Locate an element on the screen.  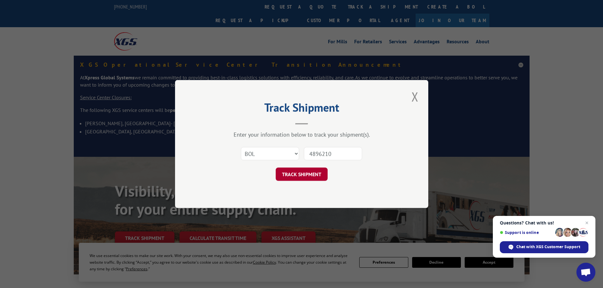
h2: Track Shipment is located at coordinates (302, 109).